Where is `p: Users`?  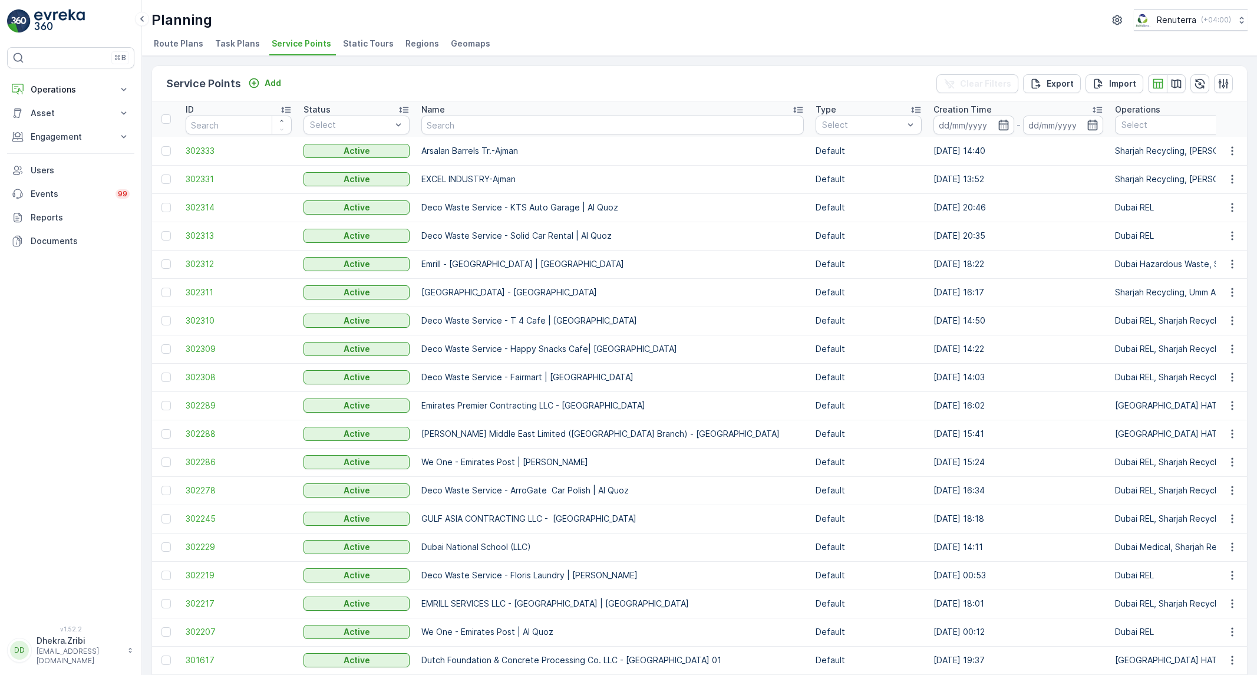
p: Users is located at coordinates (80, 170).